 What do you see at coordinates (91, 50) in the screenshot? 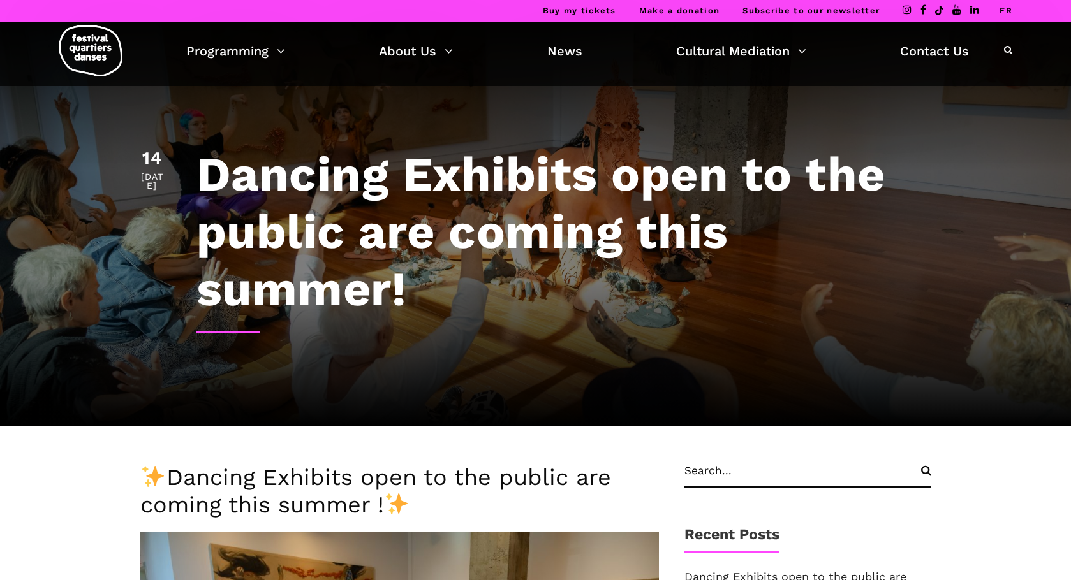
I see `img: logo-fqd-med` at bounding box center [91, 50].